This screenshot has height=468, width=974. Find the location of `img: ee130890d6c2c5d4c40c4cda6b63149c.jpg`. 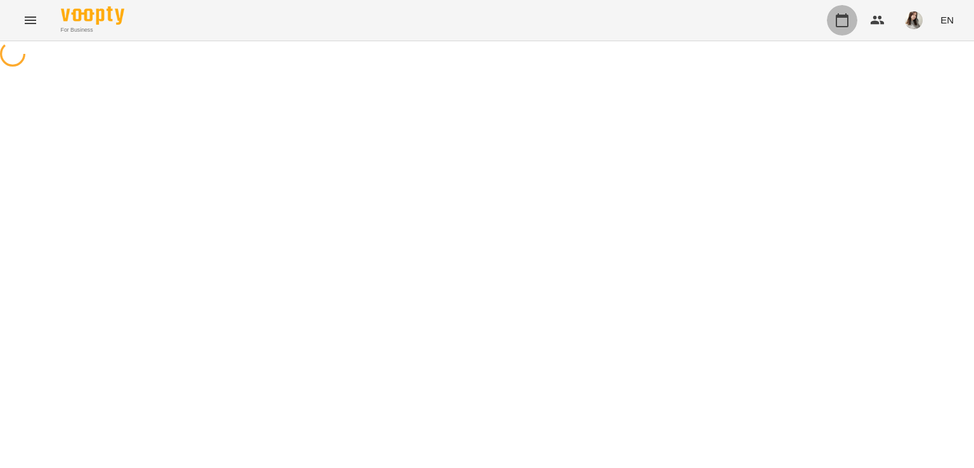

img: ee130890d6c2c5d4c40c4cda6b63149c.jpg is located at coordinates (914, 20).